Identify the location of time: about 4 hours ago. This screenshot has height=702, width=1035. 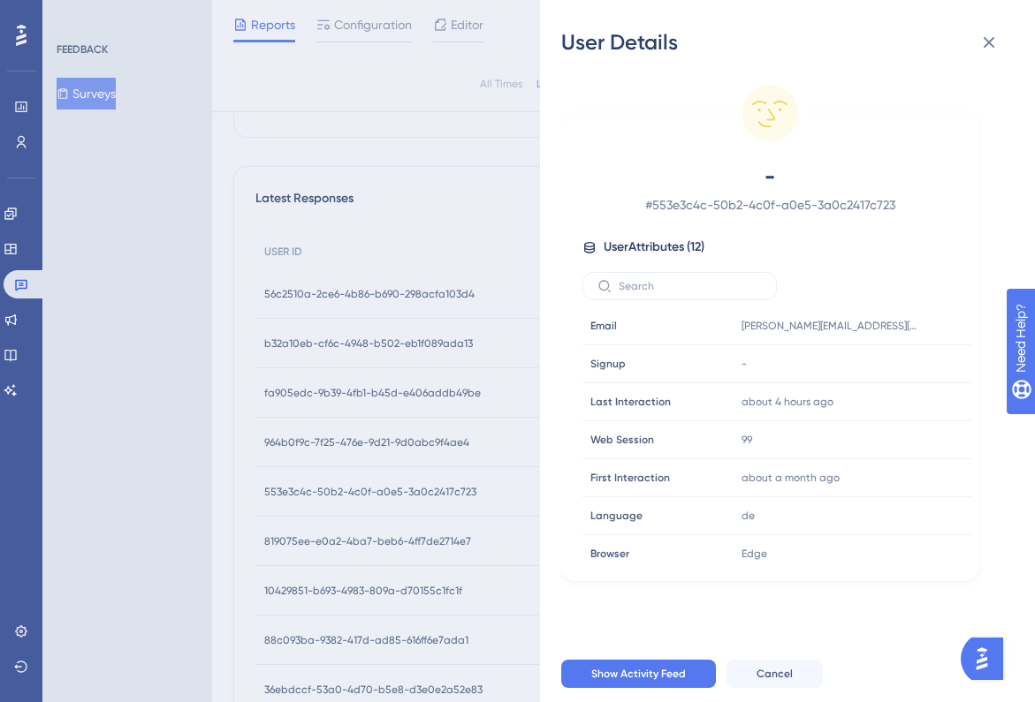
(787, 402).